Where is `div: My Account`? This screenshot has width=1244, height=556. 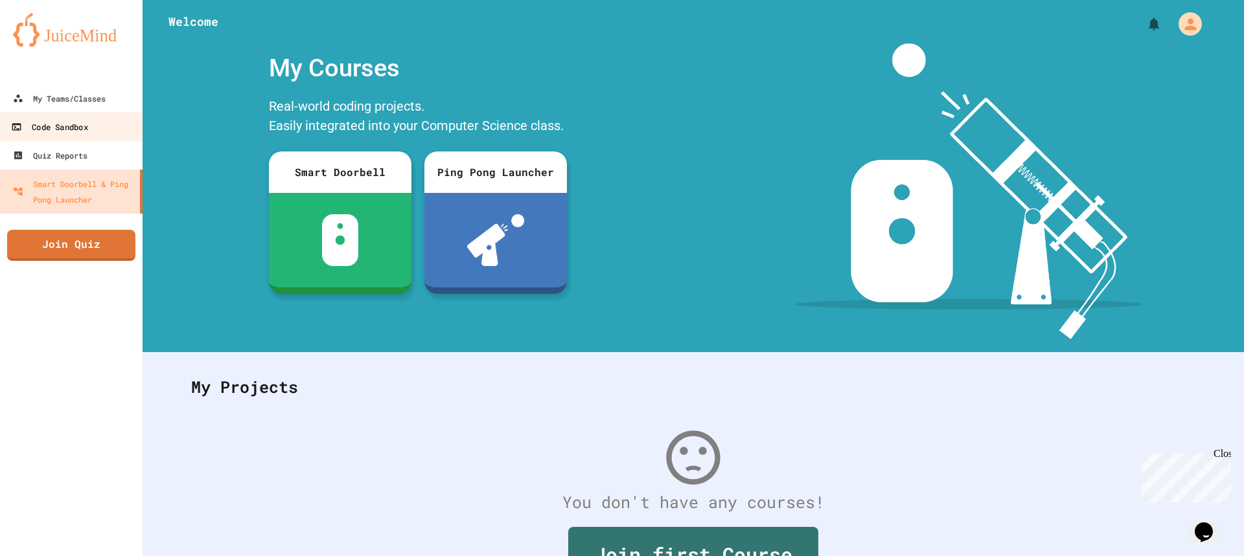
div: My Account is located at coordinates (1185, 24).